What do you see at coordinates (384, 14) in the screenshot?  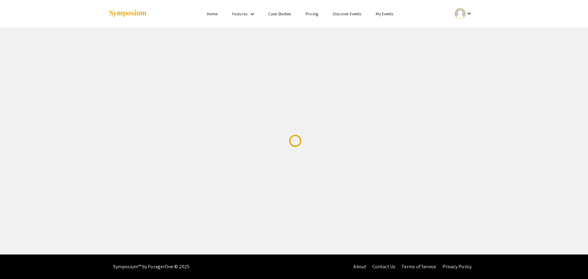 I see `a: My Events` at bounding box center [384, 14].